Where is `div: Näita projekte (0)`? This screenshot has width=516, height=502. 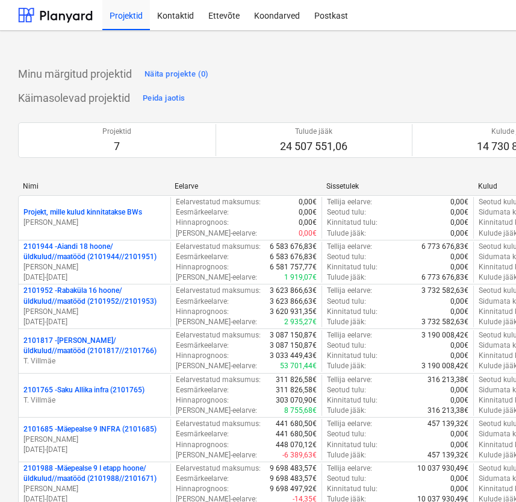 div: Näita projekte (0) is located at coordinates (177, 74).